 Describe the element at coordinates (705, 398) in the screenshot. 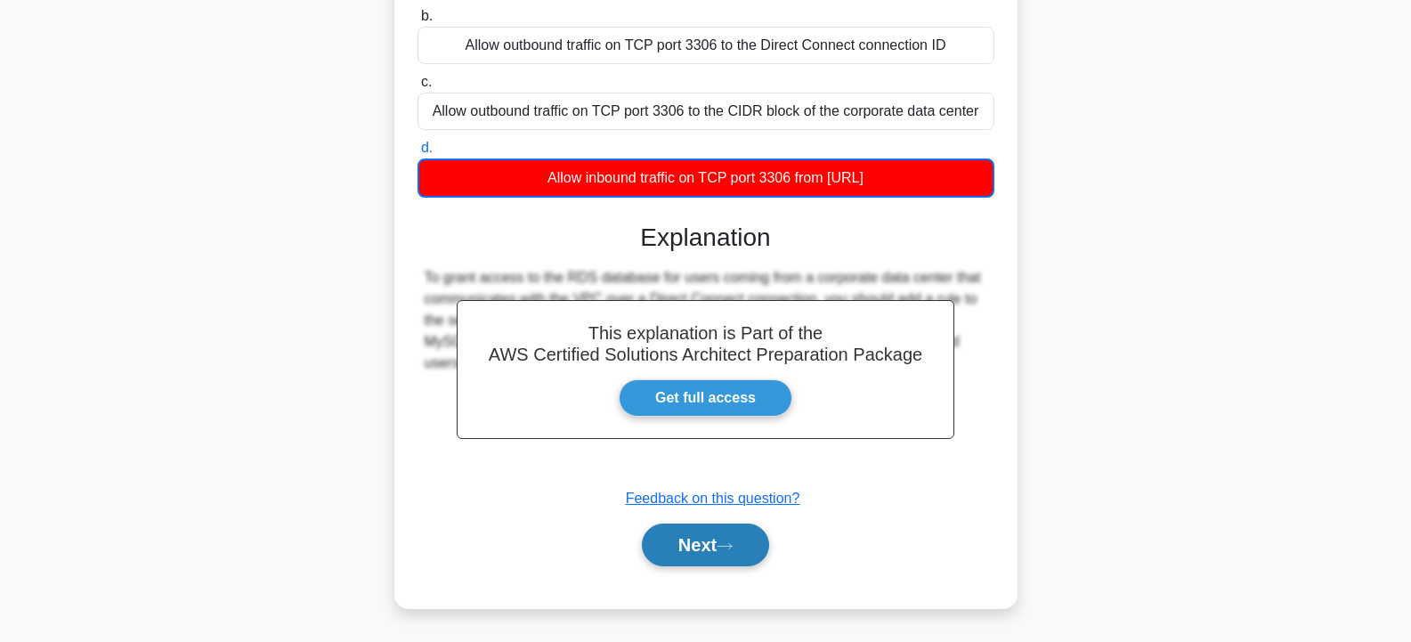

I see `a: Get full access` at that location.